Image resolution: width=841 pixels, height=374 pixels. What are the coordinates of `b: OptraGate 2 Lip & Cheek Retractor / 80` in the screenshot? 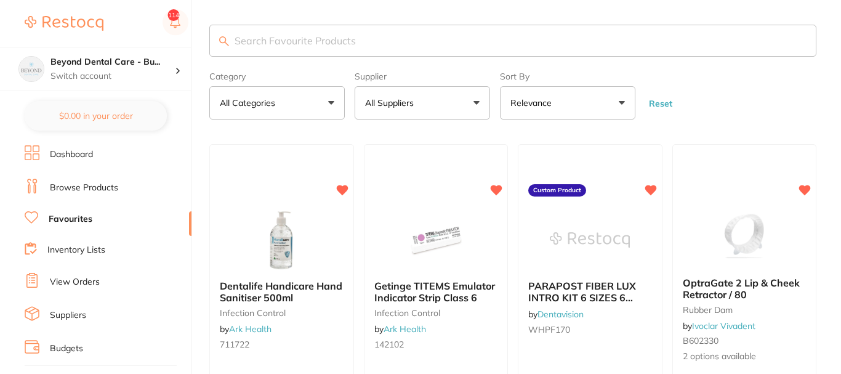 It's located at (744, 288).